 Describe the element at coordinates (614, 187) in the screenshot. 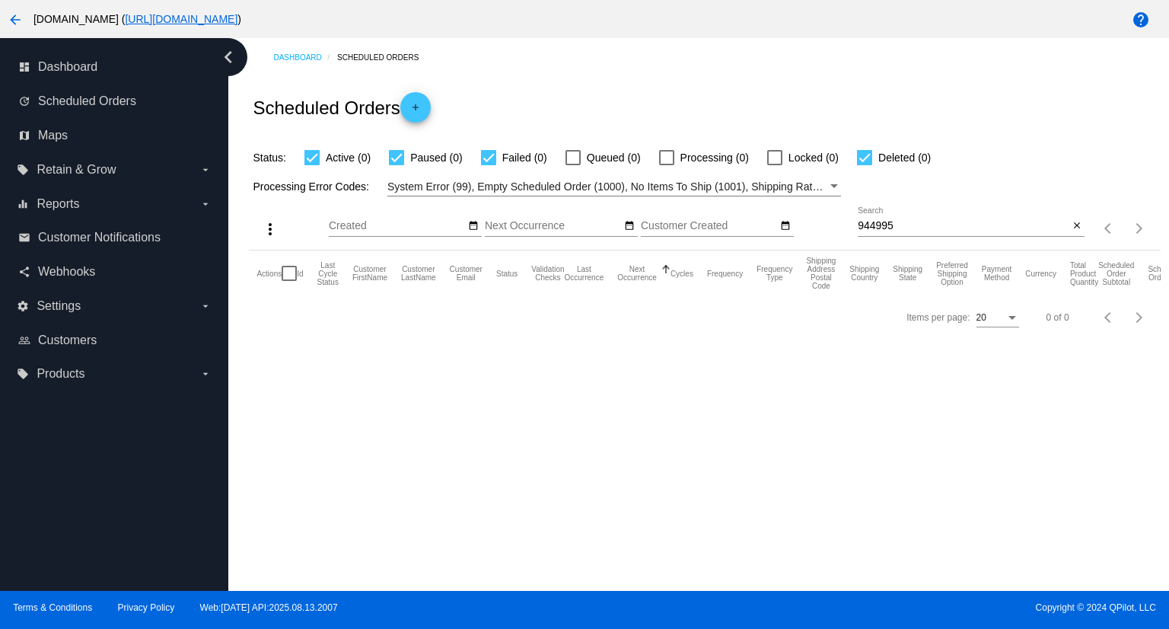

I see `mat-select: Filter by Processing Error Codes` at that location.